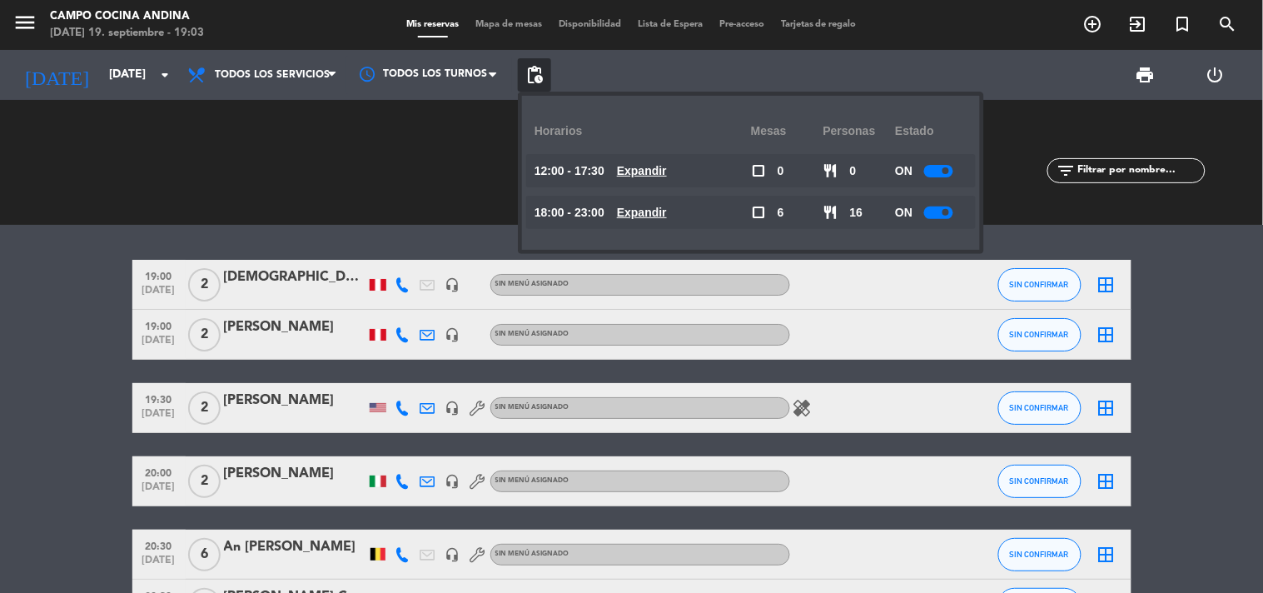 The image size is (1263, 593). Describe the element at coordinates (931, 131) in the screenshot. I see `div: Estado` at that location.